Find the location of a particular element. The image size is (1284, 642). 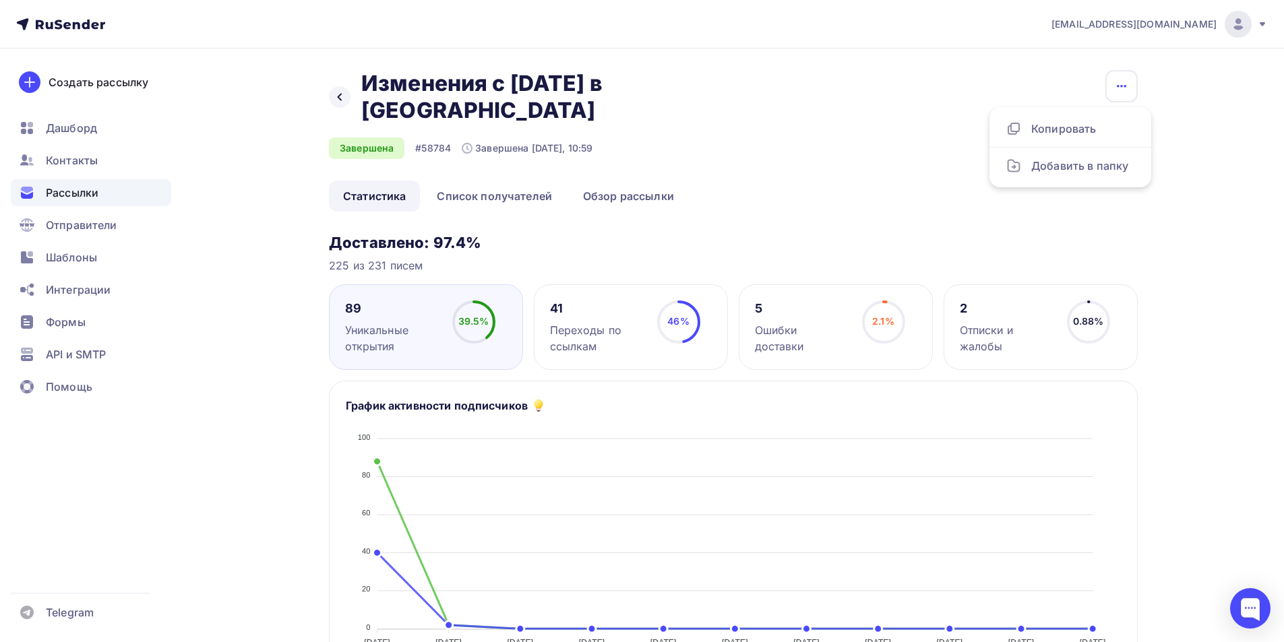

h3: Доставлено: 97.4% is located at coordinates (733, 243).